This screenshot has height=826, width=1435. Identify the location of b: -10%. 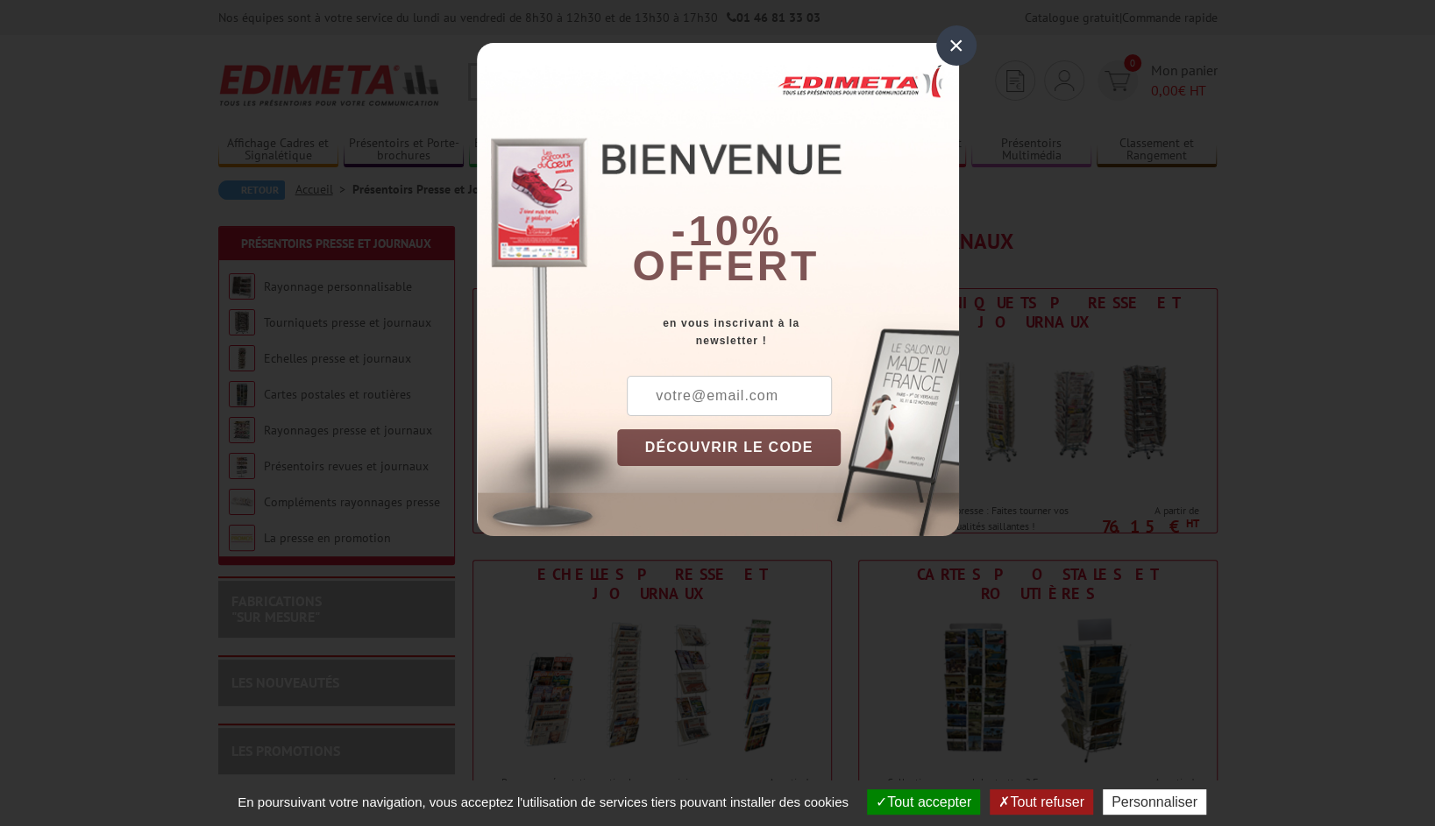
(727, 230).